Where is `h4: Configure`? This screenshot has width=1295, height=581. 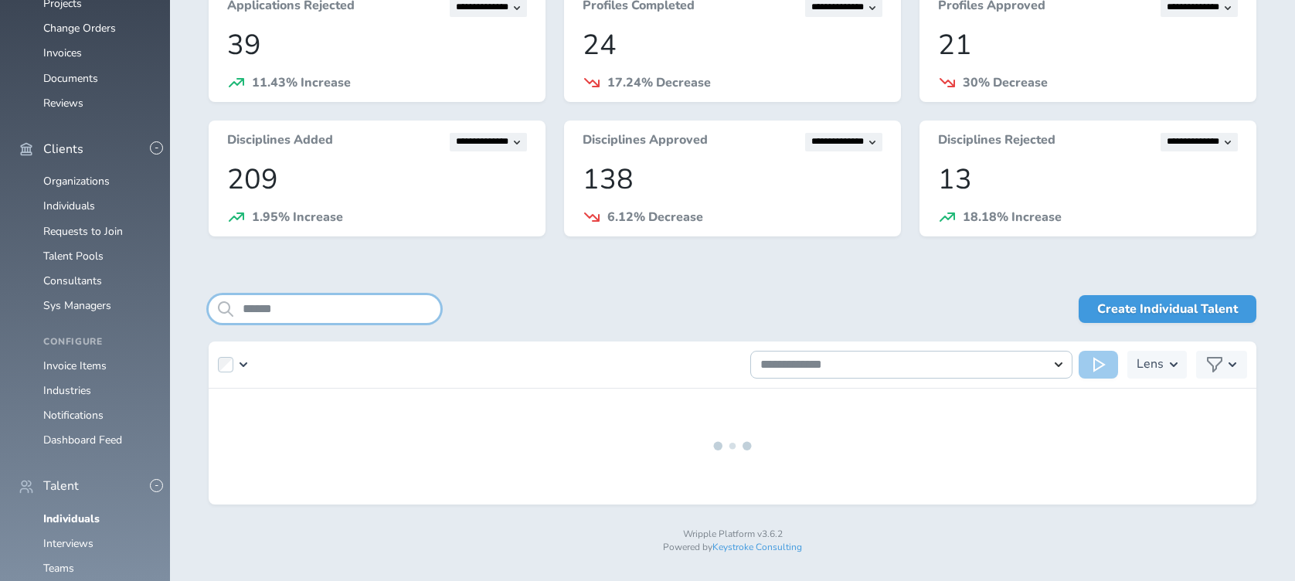
h4: Configure is located at coordinates (97, 342).